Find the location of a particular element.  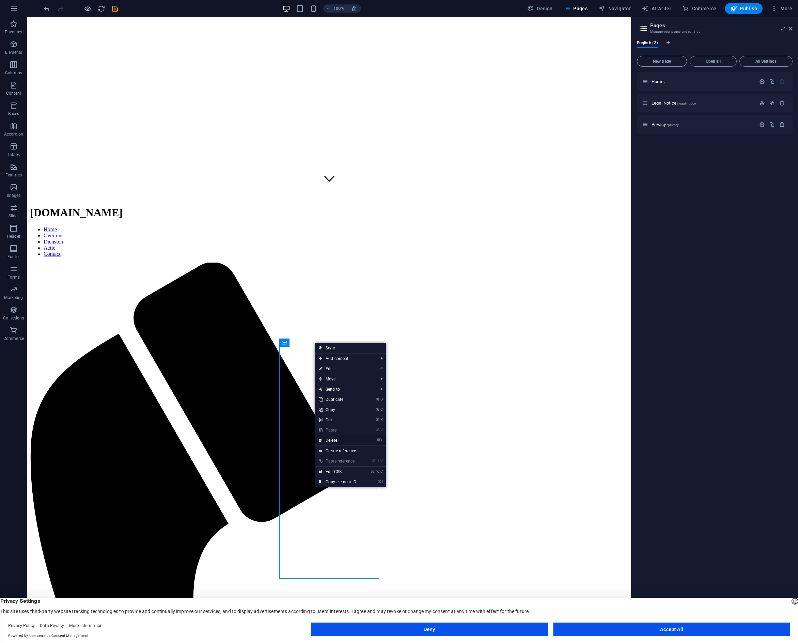

p: Content is located at coordinates (14, 93).